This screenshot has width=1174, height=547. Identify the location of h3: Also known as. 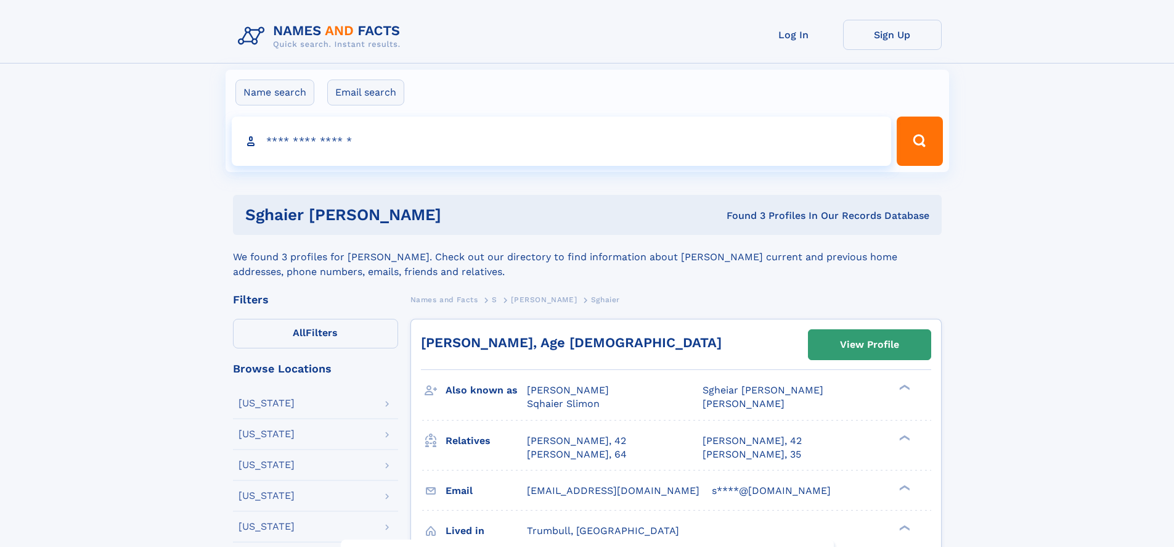
(486, 390).